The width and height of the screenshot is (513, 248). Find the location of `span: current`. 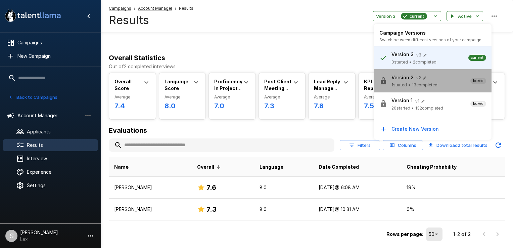

span: current is located at coordinates (477, 58).